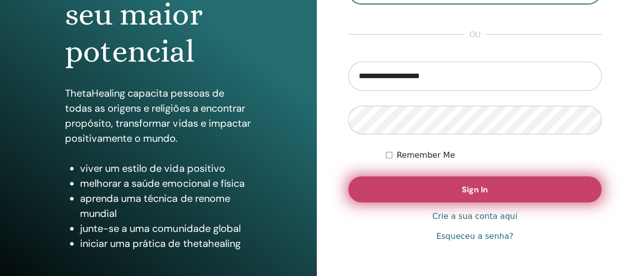  I want to click on li: aprenda uma técnica de renome mundial, so click(166, 206).